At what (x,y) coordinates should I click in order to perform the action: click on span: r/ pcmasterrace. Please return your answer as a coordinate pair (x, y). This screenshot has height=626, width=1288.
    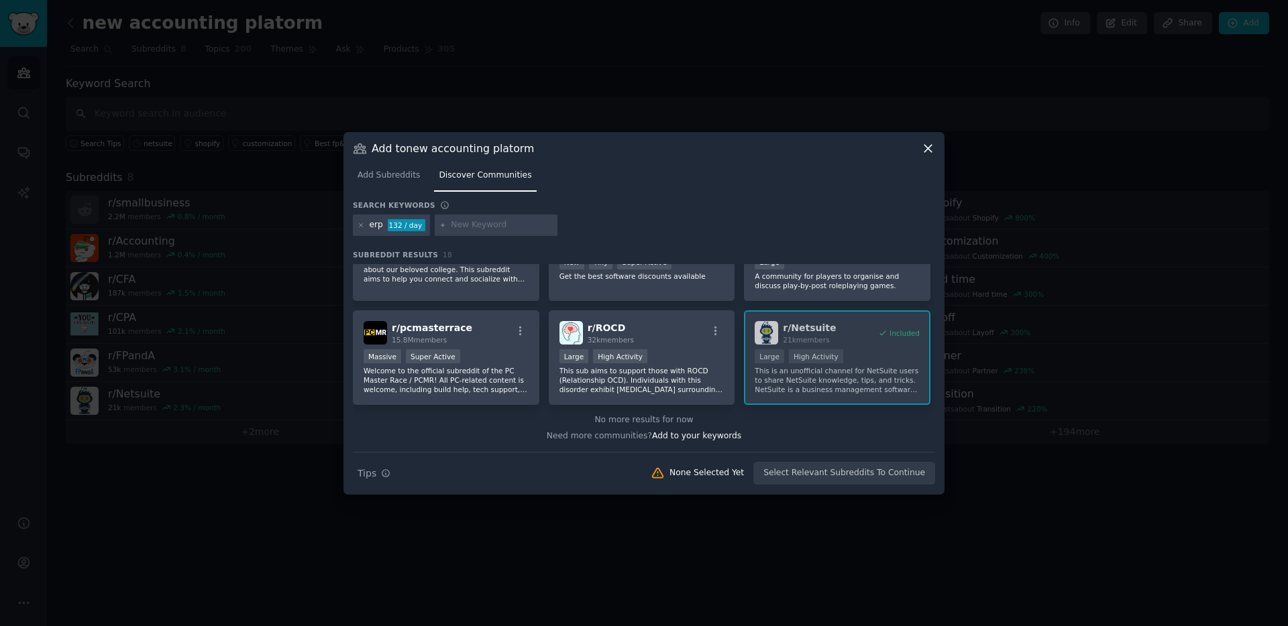
    Looking at the image, I should click on (432, 328).